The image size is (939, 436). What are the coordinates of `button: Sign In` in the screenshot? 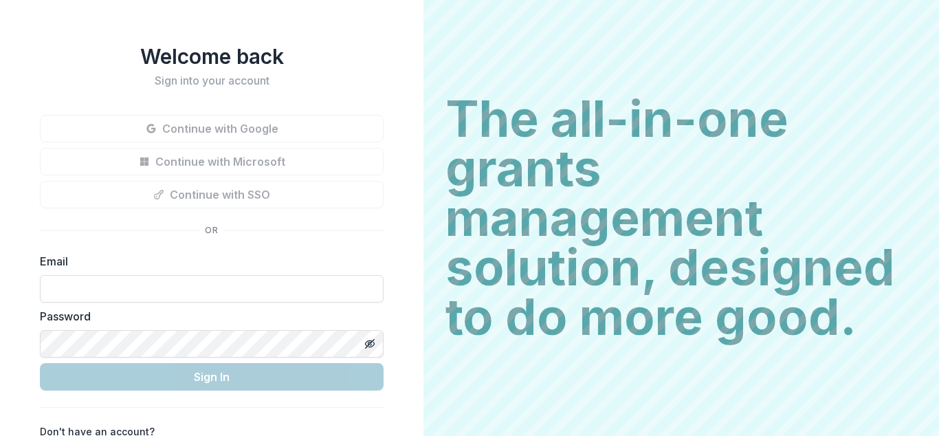 It's located at (212, 377).